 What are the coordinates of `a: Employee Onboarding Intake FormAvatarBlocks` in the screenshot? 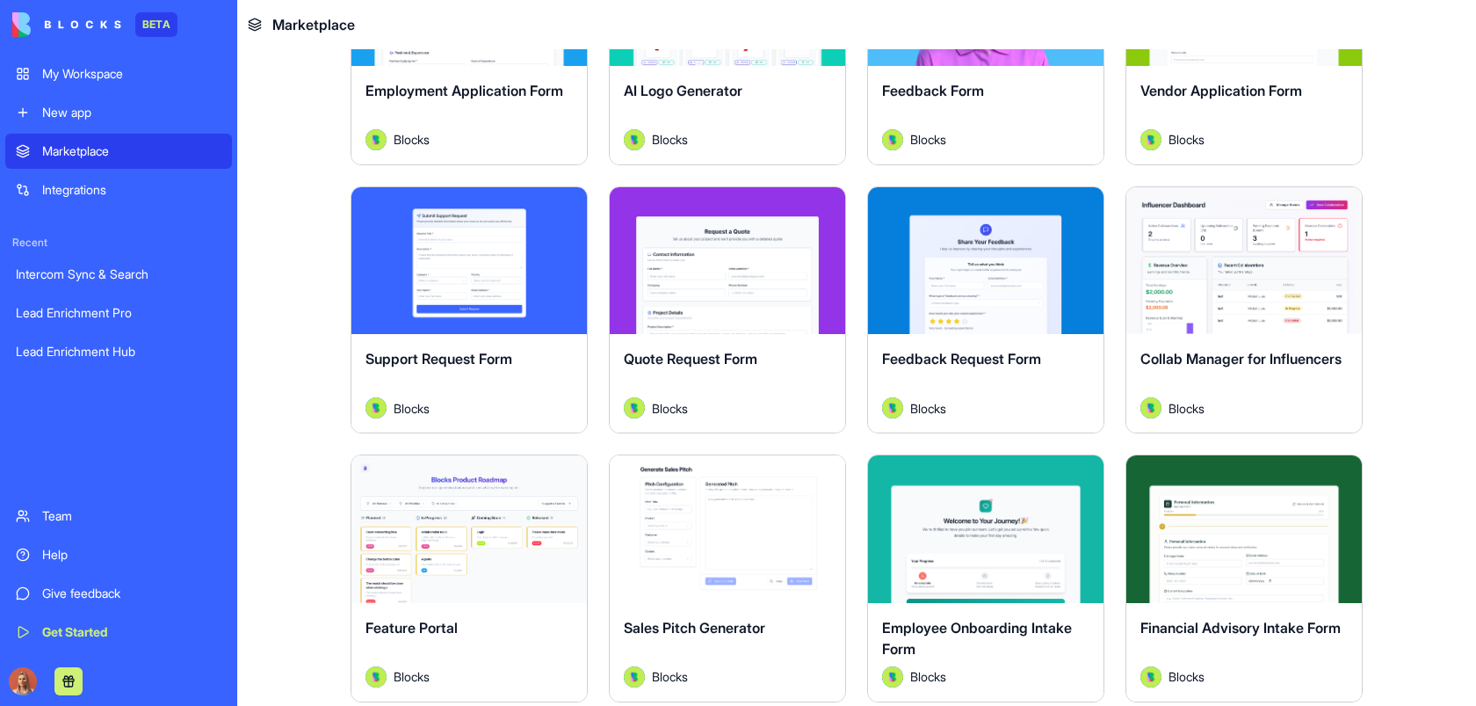 It's located at (986, 578).